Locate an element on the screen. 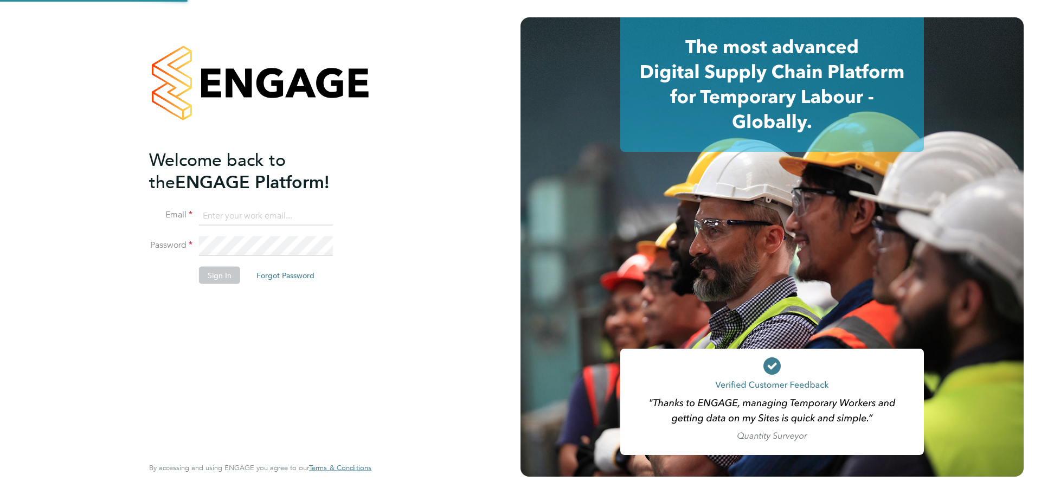 Image resolution: width=1041 pixels, height=494 pixels. span: By accessing and using ENGAGE you agree to our is located at coordinates (260, 467).